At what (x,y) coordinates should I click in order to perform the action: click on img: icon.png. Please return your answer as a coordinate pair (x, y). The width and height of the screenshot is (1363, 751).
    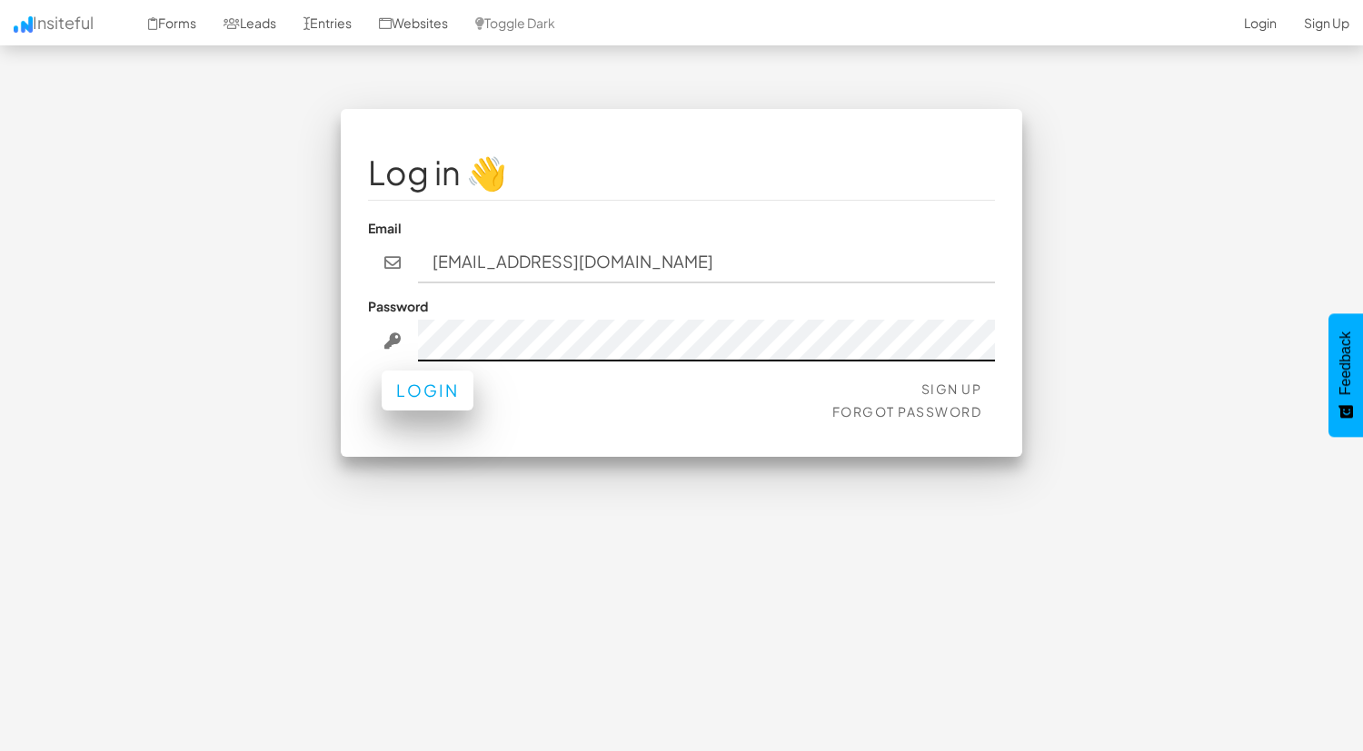
    Looking at the image, I should click on (23, 25).